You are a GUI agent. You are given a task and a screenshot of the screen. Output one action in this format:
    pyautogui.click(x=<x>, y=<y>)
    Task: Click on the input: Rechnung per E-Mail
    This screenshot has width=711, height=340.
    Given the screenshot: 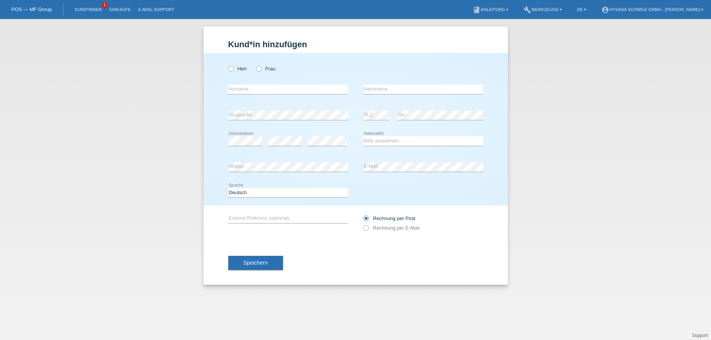 What is the action you would take?
    pyautogui.click(x=366, y=229)
    